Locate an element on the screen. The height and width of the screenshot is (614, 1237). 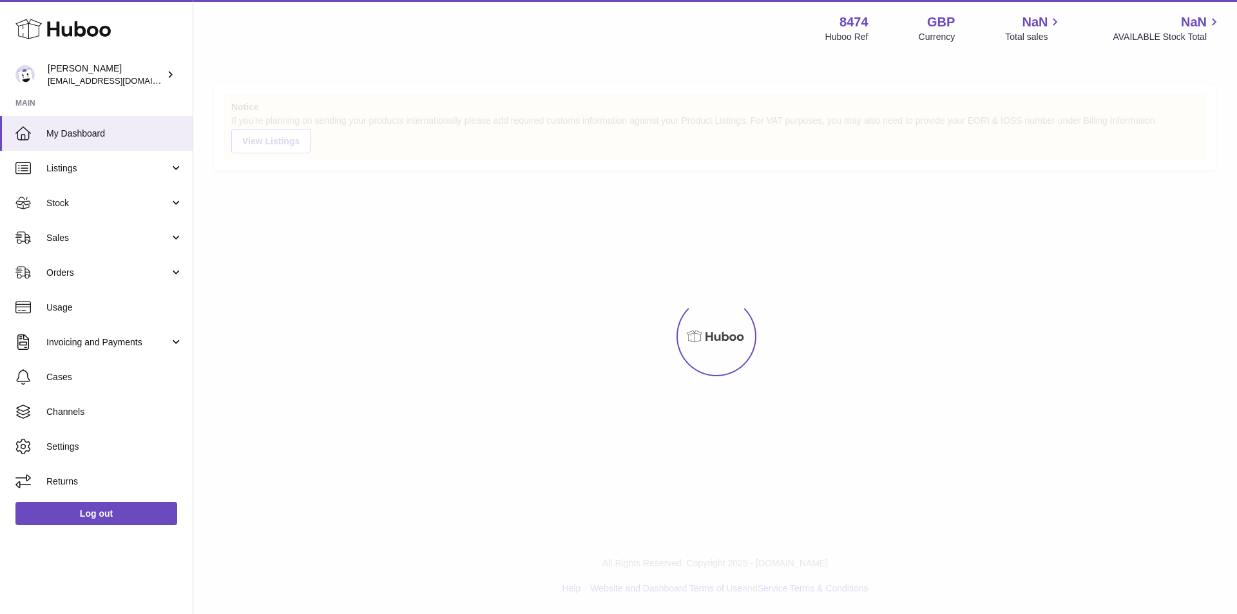
a: Log out is located at coordinates (96, 514).